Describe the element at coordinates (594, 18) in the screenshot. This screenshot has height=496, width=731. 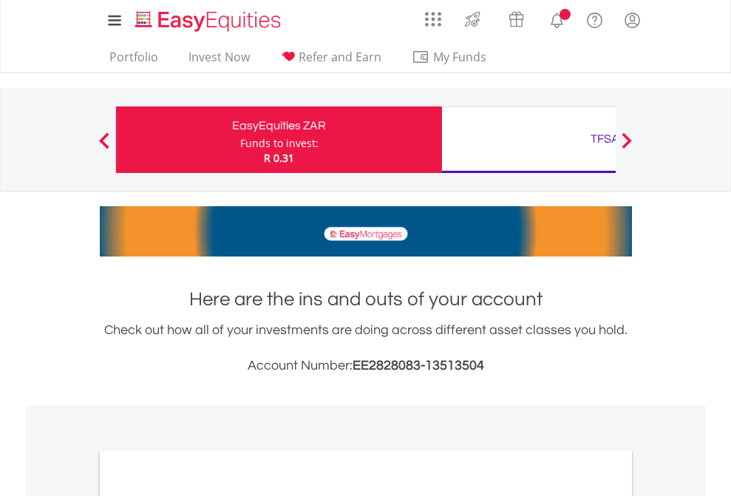
I see `a: FAQ's and Support` at that location.